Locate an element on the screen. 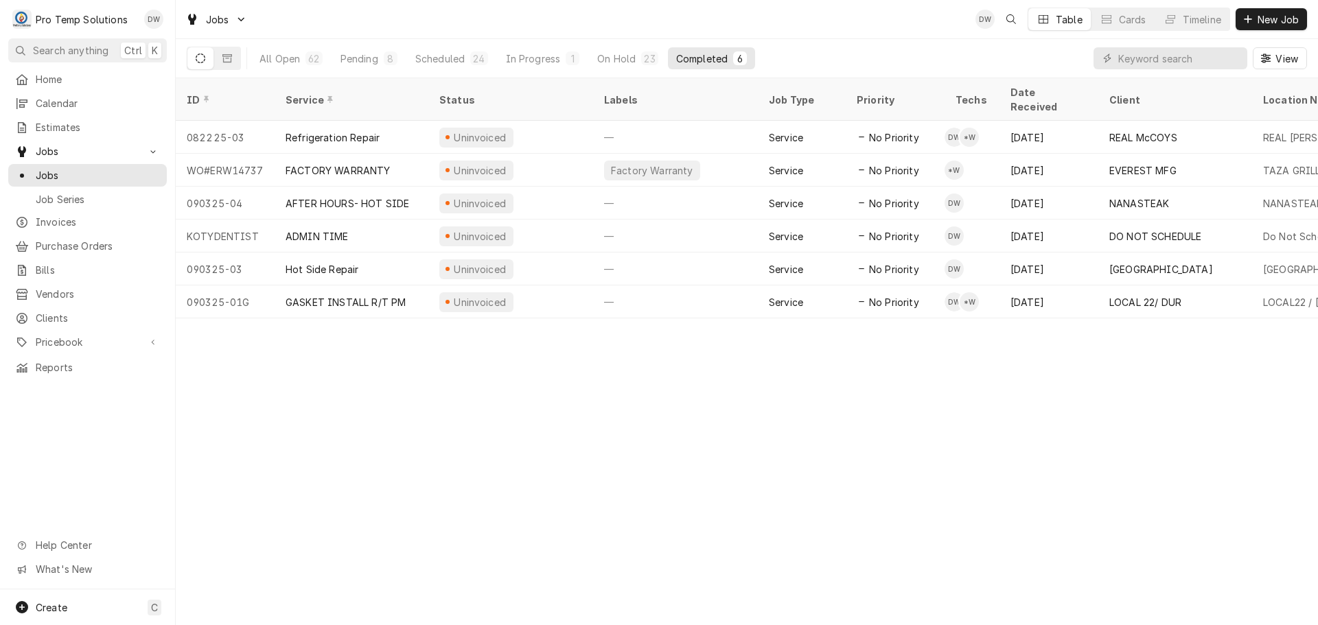 This screenshot has width=1318, height=625. div: 082225-03 is located at coordinates (225, 137).